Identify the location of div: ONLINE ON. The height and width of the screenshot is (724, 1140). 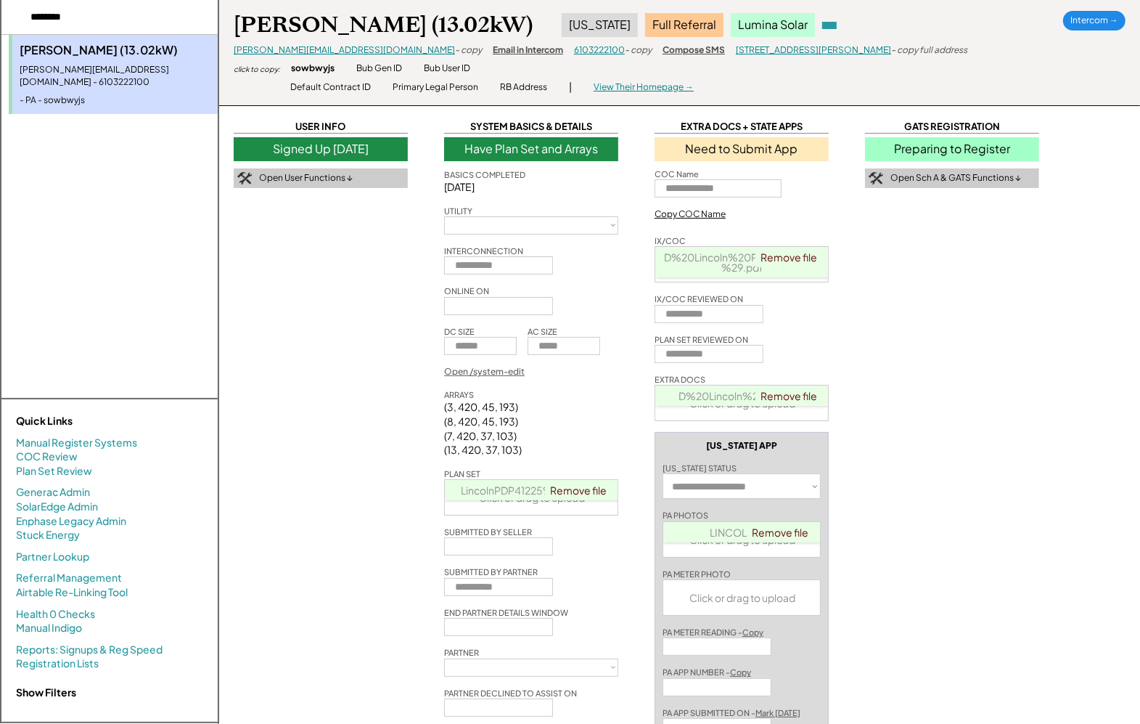
(467, 290).